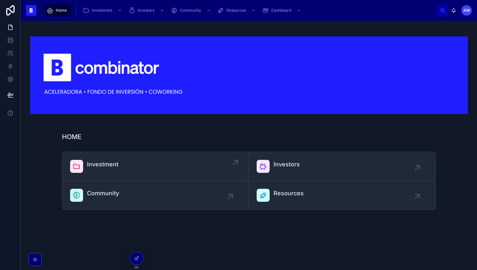 This screenshot has height=270, width=477. What do you see at coordinates (467, 10) in the screenshot?
I see `span: AM` at bounding box center [467, 10].